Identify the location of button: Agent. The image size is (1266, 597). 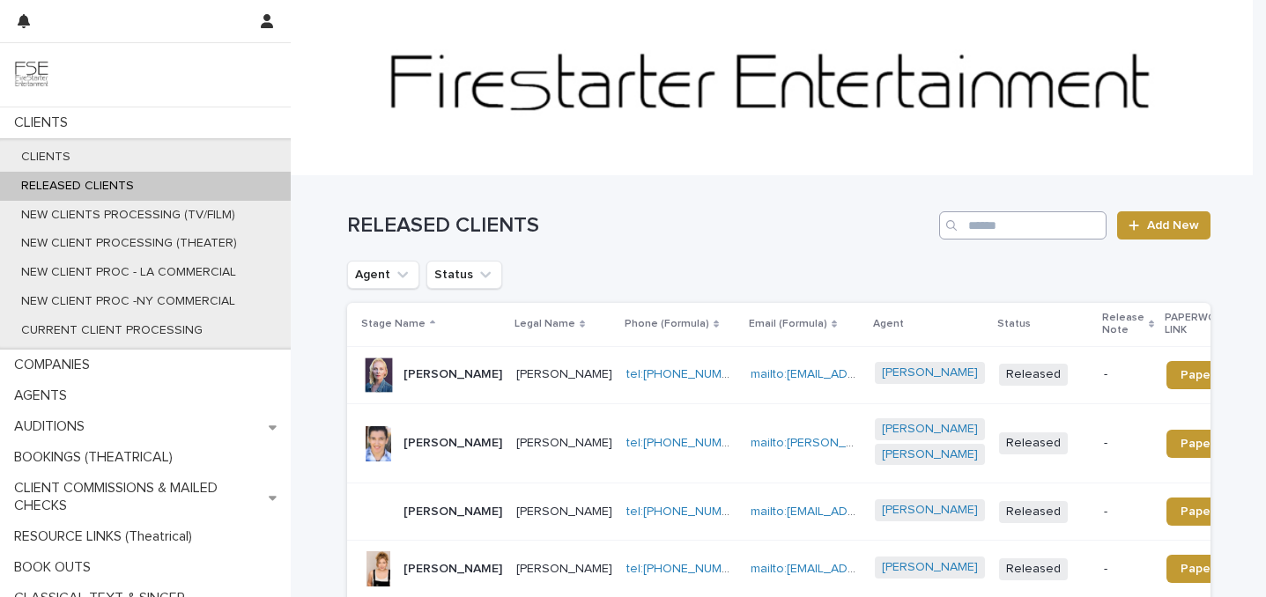
(383, 275).